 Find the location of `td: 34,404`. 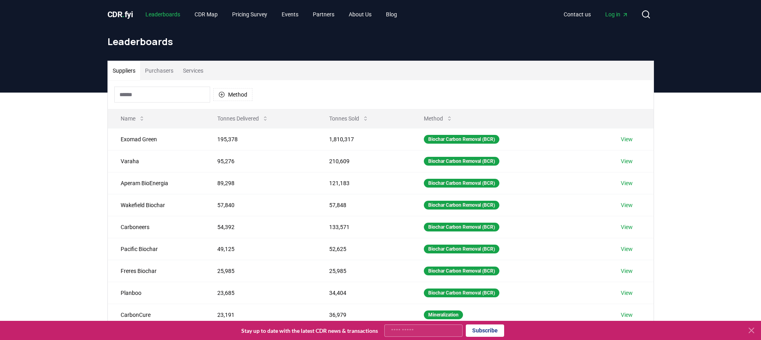

td: 34,404 is located at coordinates (363, 293).